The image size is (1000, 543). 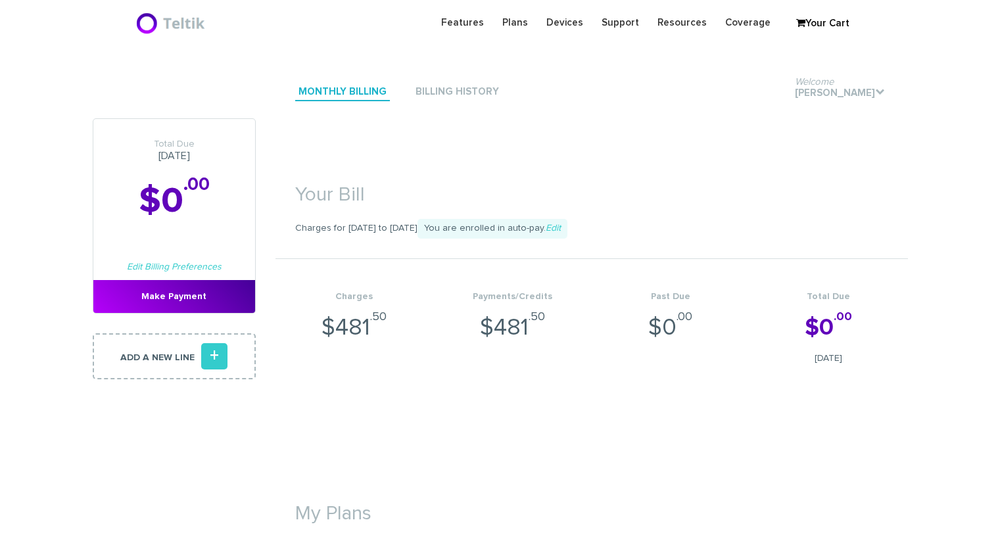 What do you see at coordinates (174, 356) in the screenshot?
I see `a: Add a new line+` at bounding box center [174, 356].